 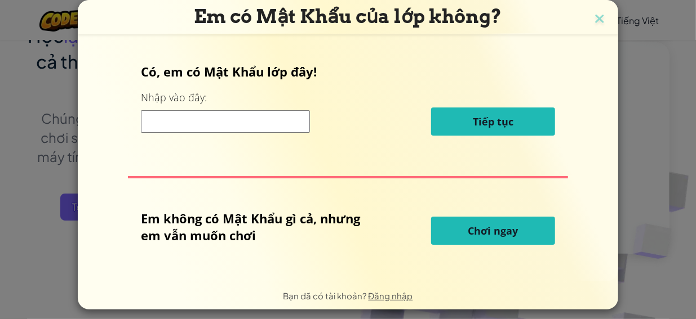 I want to click on img: close icon, so click(x=599, y=20).